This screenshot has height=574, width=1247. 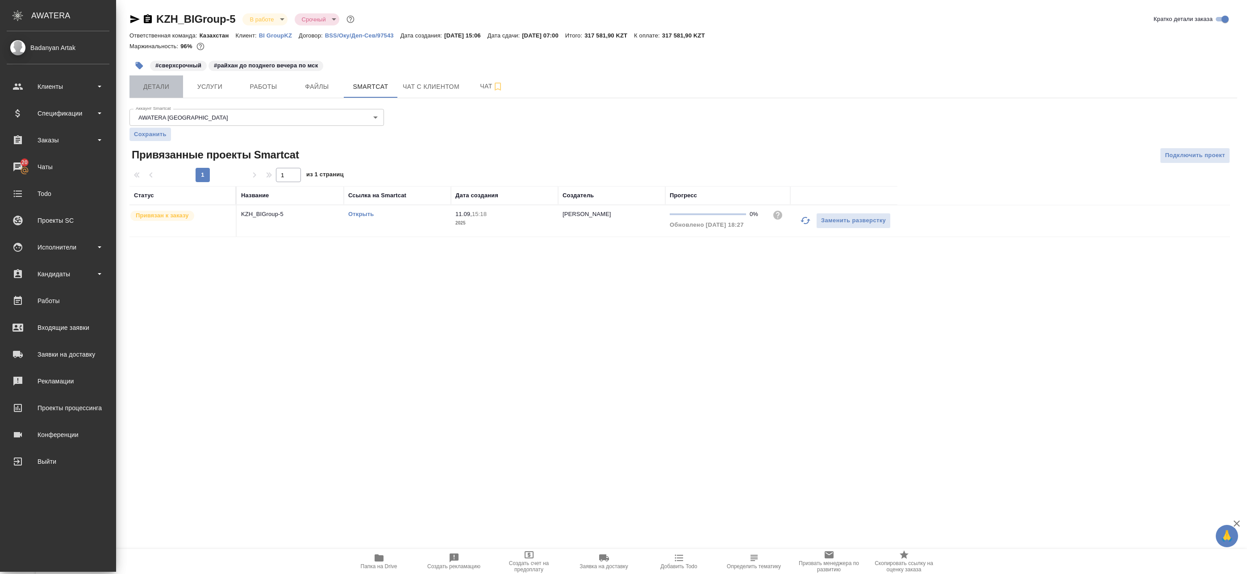 I want to click on p: Казахстан, so click(x=217, y=35).